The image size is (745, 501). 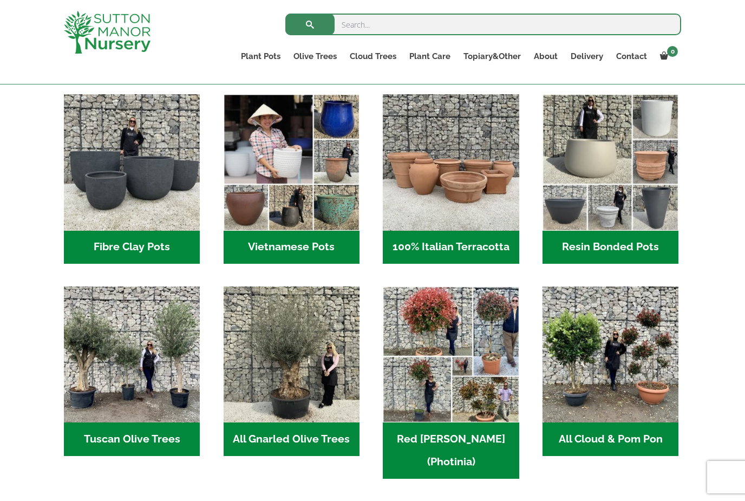 What do you see at coordinates (430, 56) in the screenshot?
I see `a: Plant Care` at bounding box center [430, 56].